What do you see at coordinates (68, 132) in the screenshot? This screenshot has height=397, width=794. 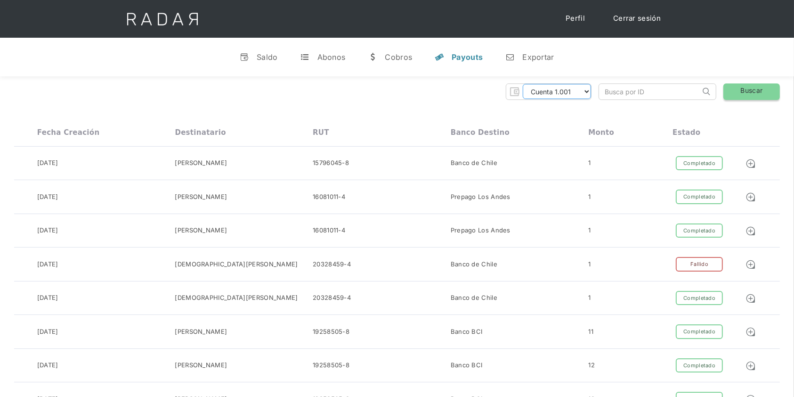 I see `div: Fecha creación` at bounding box center [68, 132].